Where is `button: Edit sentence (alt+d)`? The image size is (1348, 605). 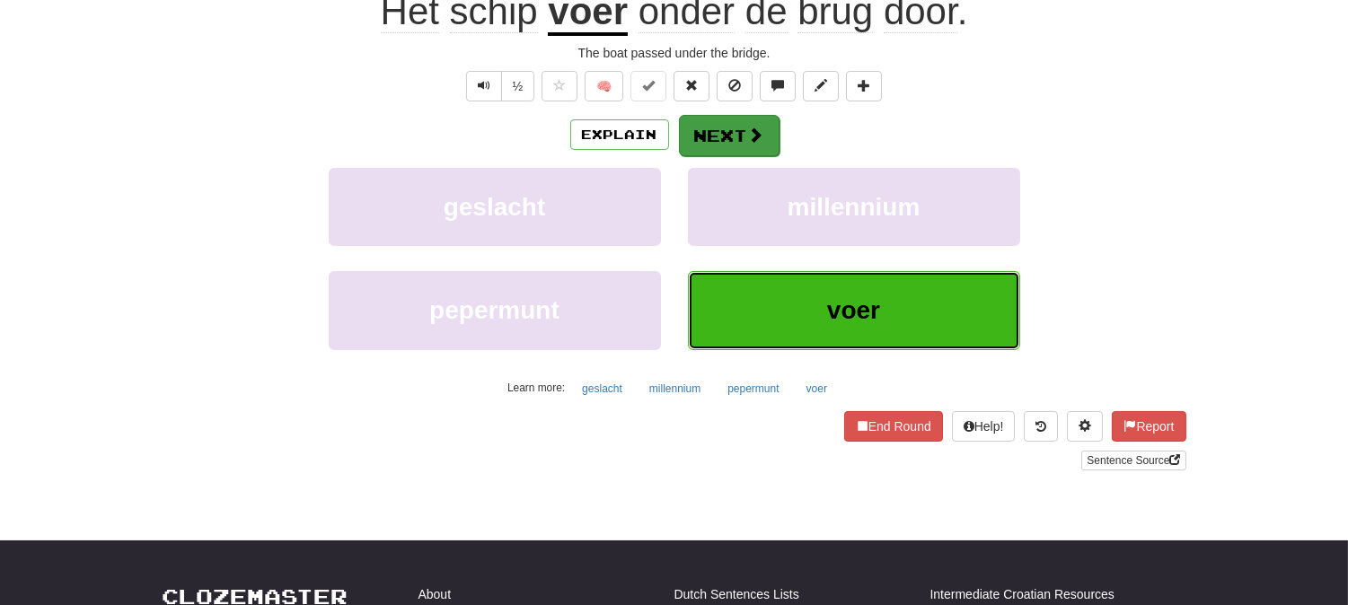
button: Edit sentence (alt+d) is located at coordinates (821, 86).